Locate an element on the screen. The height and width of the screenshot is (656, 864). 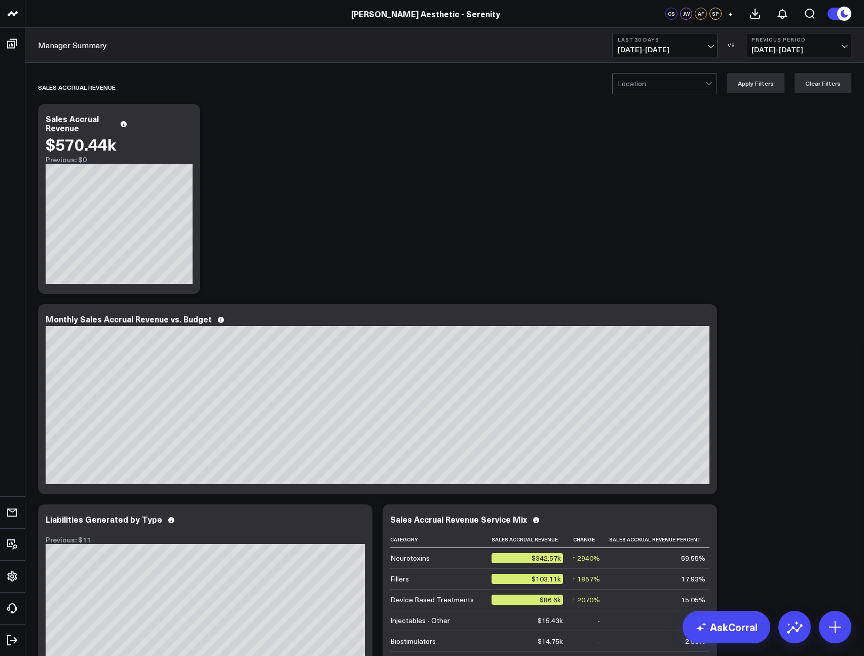
div: AF is located at coordinates (701, 14).